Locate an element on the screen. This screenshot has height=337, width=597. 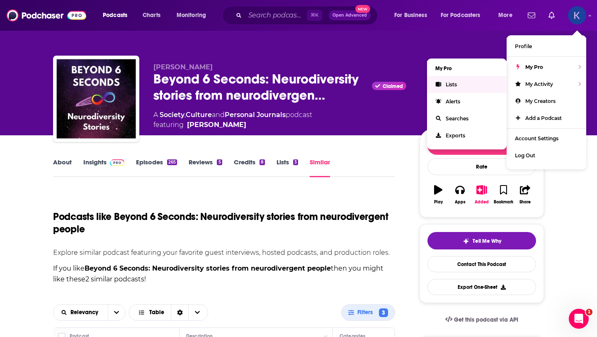
img: User Profile is located at coordinates (577, 15).